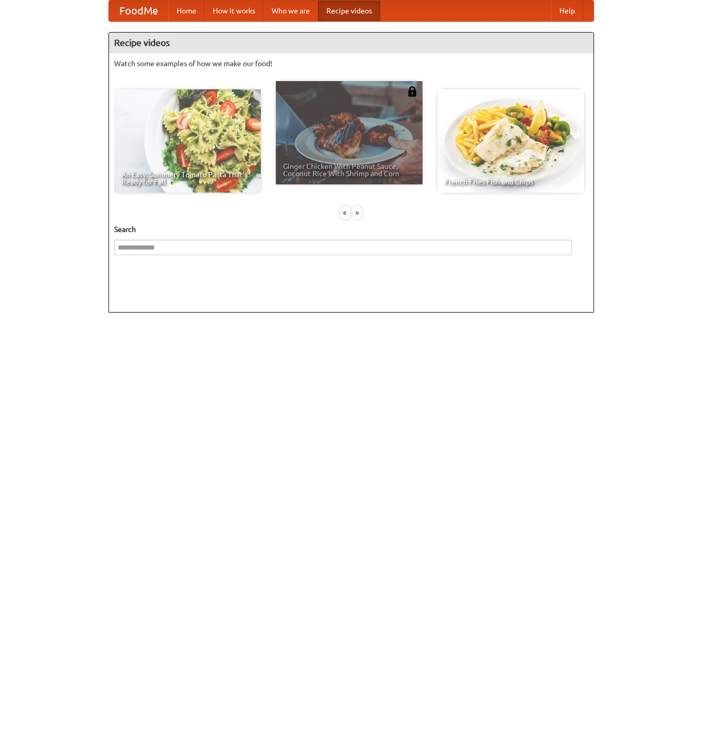 The width and height of the screenshot is (702, 731). I want to click on h4: Recipe videos, so click(351, 43).